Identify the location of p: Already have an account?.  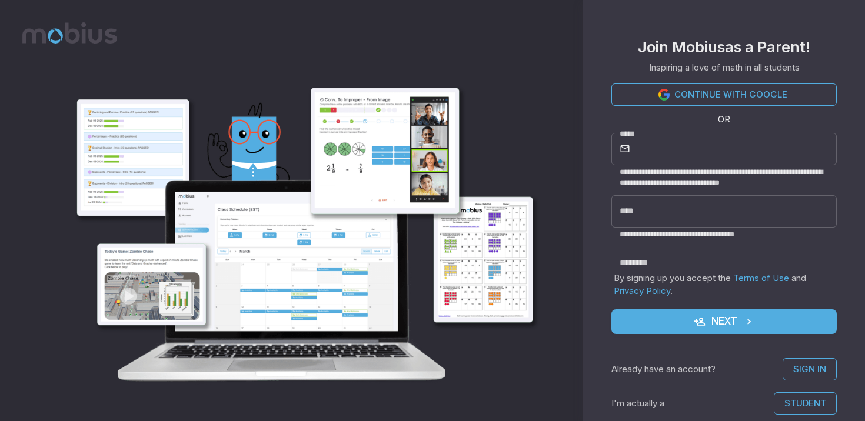
(663, 370).